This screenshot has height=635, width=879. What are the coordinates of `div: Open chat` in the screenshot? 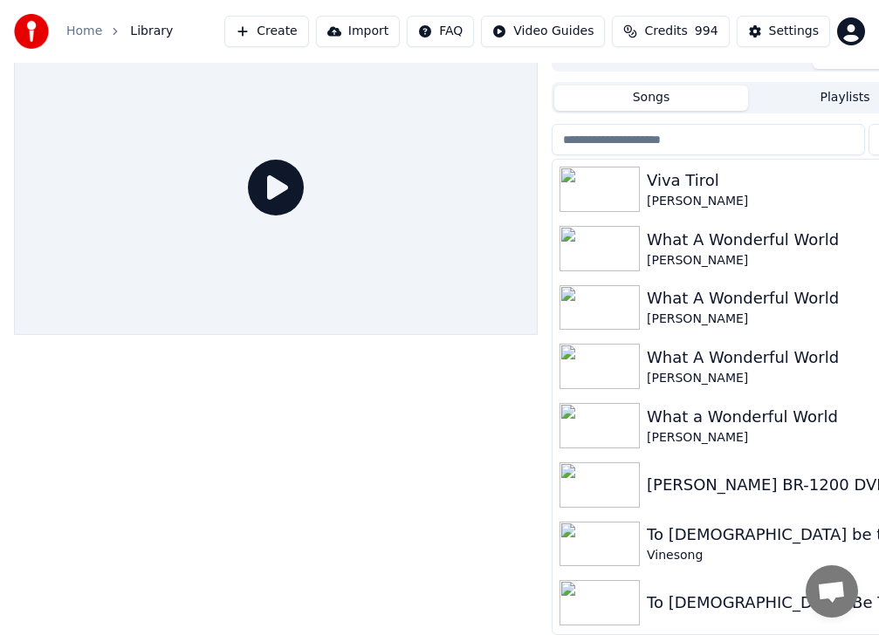 It's located at (832, 592).